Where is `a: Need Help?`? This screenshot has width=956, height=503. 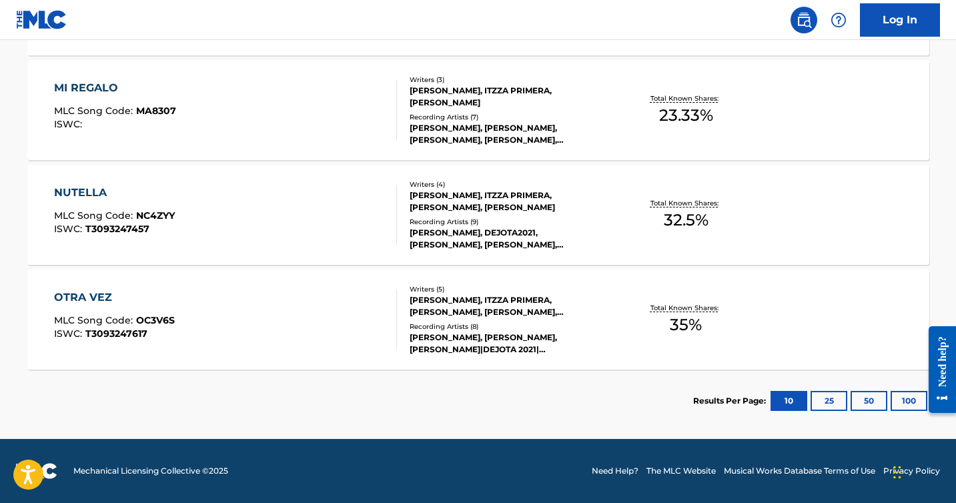
a: Need Help? is located at coordinates (615, 471).